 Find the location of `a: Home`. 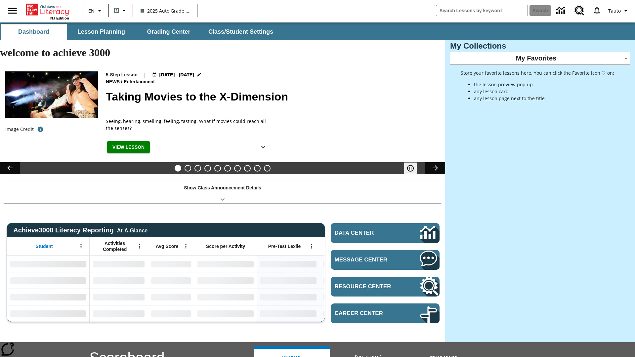

a: Home is located at coordinates (48, 10).